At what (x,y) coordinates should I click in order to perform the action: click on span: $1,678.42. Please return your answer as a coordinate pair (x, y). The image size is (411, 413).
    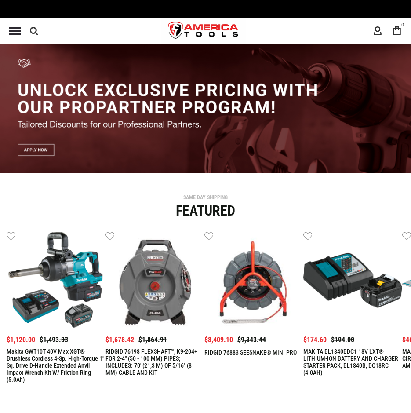
    Looking at the image, I should click on (120, 339).